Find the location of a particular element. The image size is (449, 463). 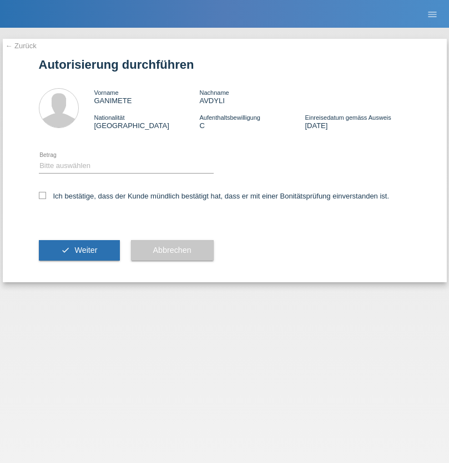

span: Abbrechen is located at coordinates (172, 250).